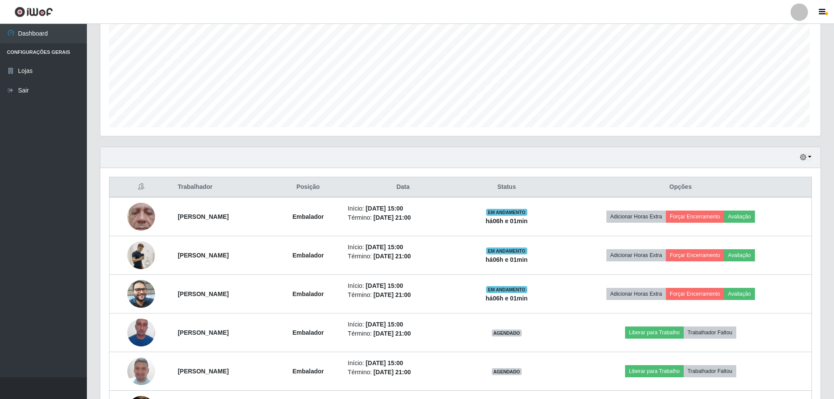 The height and width of the screenshot is (399, 834). What do you see at coordinates (141, 294) in the screenshot?
I see `img: 1755090695387.jpeg` at bounding box center [141, 294].